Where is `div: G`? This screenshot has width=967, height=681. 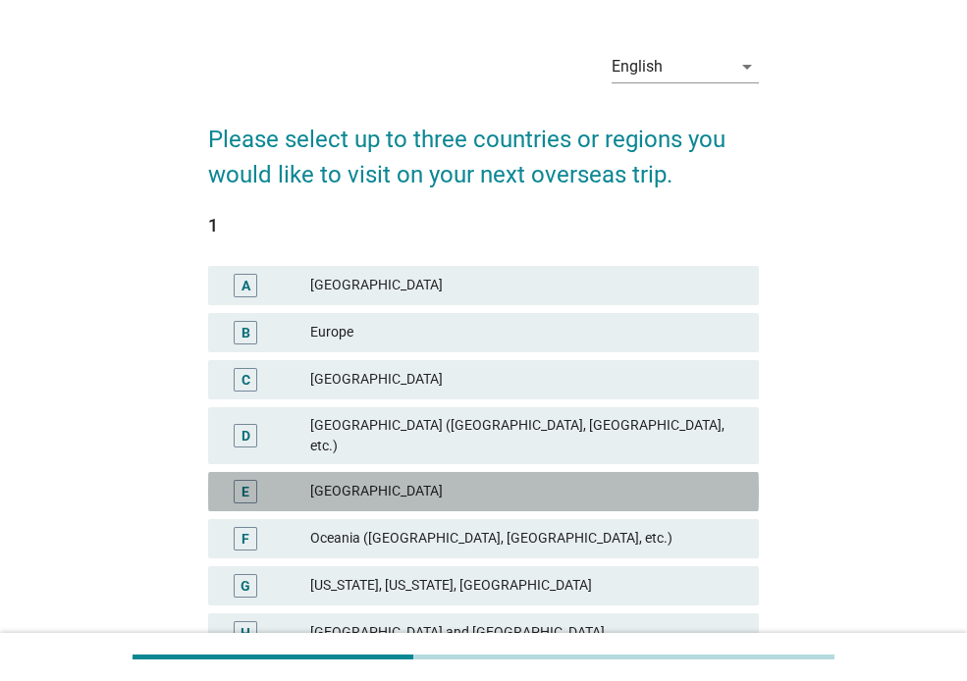
div: G is located at coordinates (245, 585).